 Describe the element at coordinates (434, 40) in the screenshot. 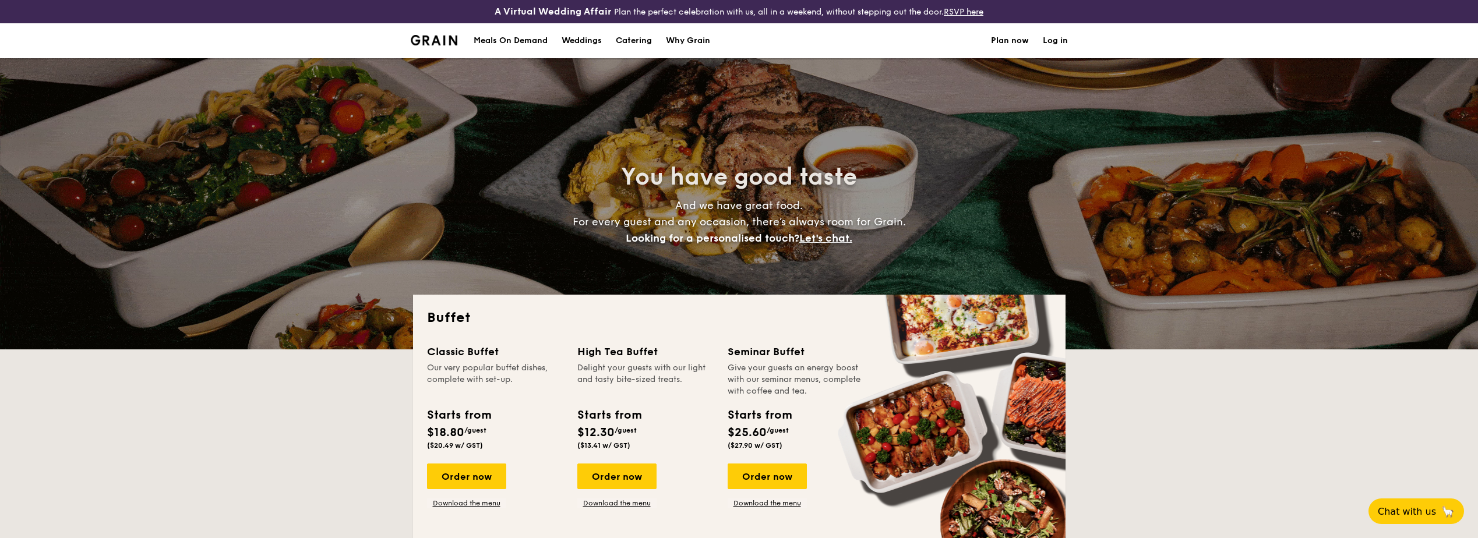

I see `a: Logotype` at that location.